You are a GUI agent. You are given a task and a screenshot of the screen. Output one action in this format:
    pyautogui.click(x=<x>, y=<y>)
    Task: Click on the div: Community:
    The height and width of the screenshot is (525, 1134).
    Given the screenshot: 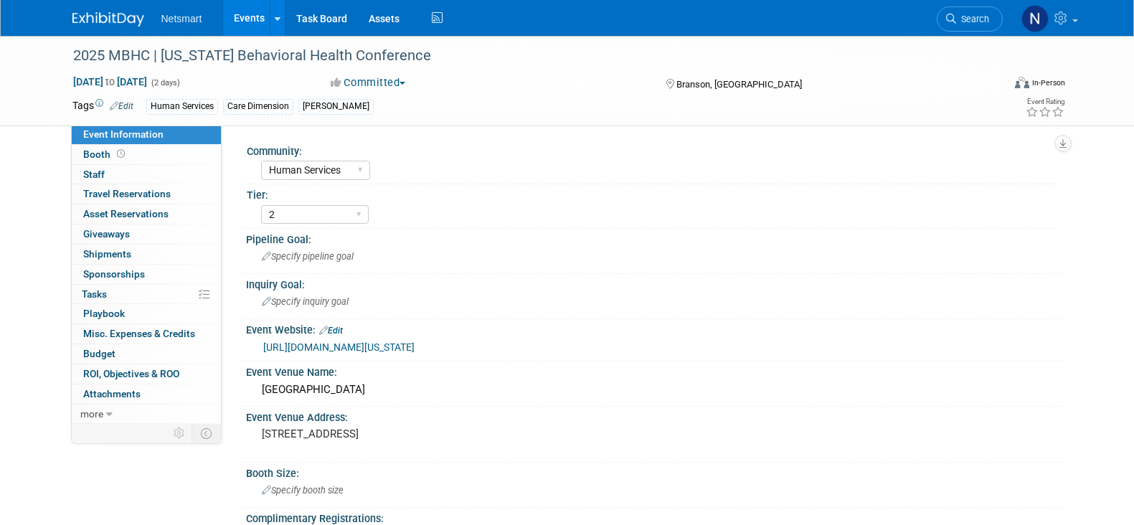 What is the action you would take?
    pyautogui.click(x=652, y=149)
    